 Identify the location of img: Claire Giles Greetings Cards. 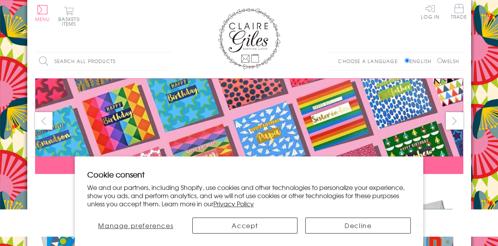
(249, 39).